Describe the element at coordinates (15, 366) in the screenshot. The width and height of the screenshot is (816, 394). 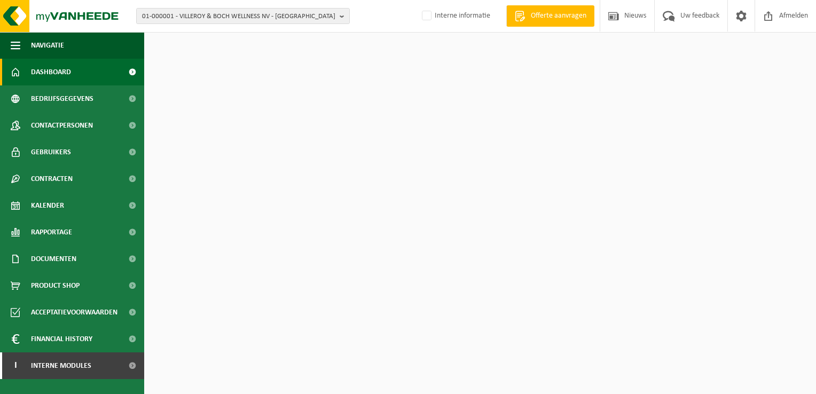
I see `span: I` at that location.